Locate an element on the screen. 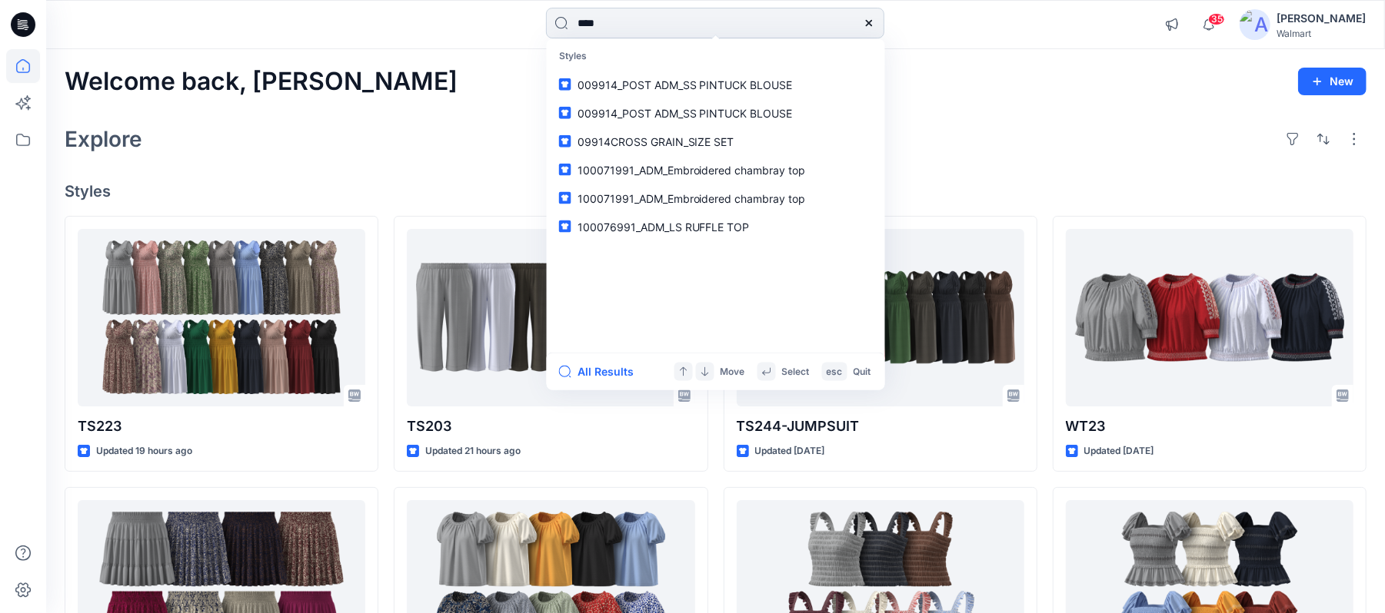  div: Walmart is located at coordinates (1321, 33).